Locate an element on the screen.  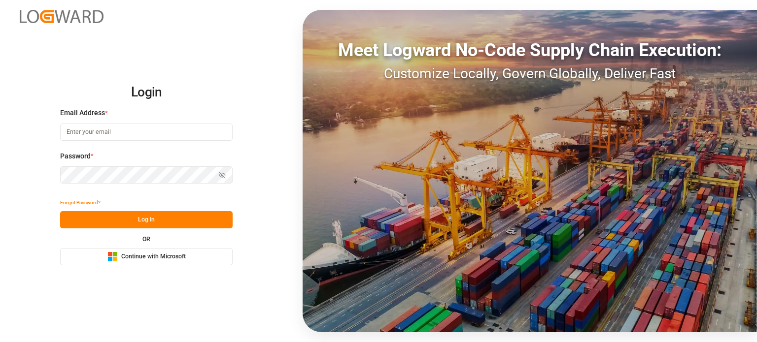
button: Forgot Password? is located at coordinates (80, 202).